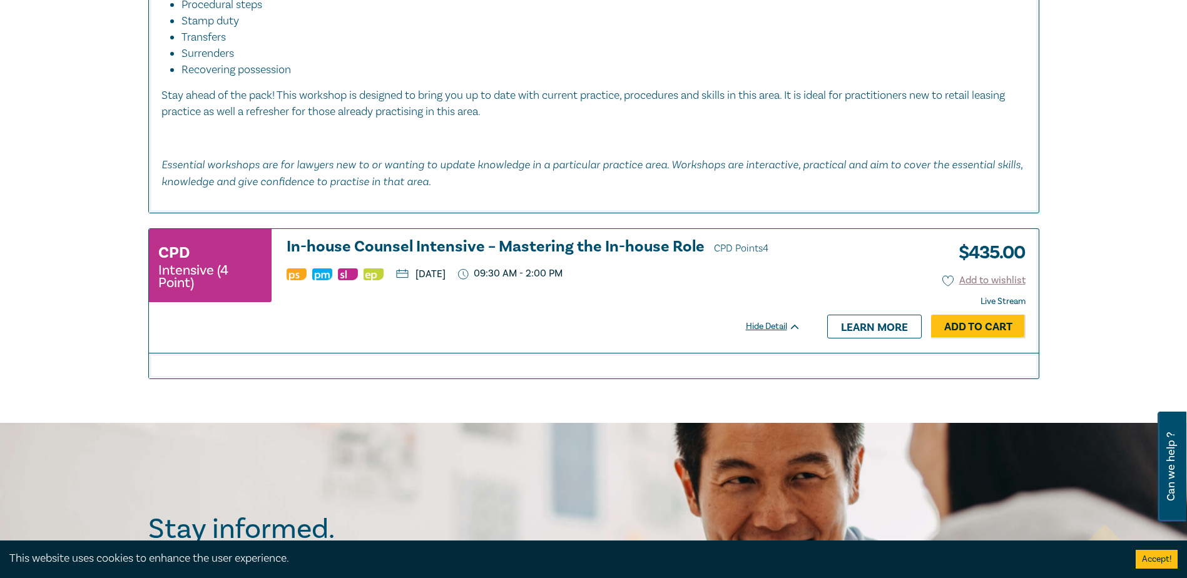  I want to click on button: Accept cookies, so click(1156, 559).